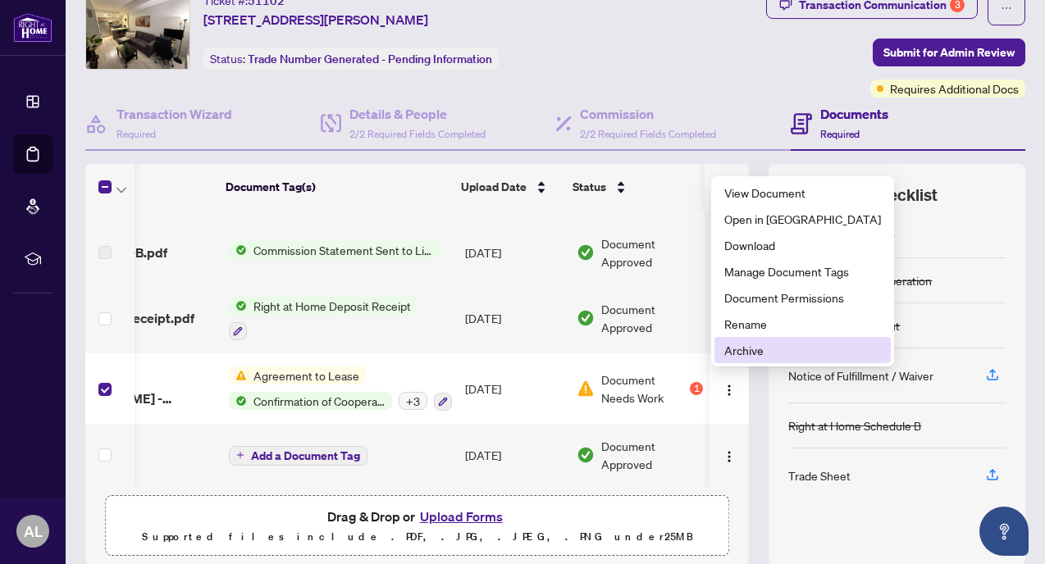 This screenshot has height=564, width=1045. I want to click on span: Requires Additional Docs, so click(954, 89).